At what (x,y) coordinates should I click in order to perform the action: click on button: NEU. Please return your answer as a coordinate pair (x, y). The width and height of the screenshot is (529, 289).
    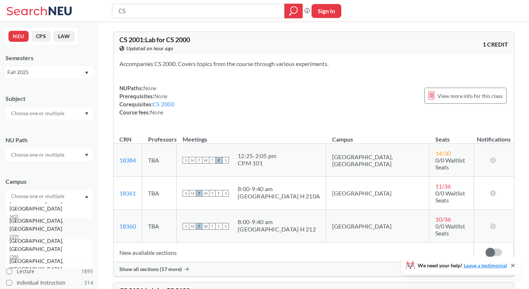
    Looking at the image, I should click on (18, 36).